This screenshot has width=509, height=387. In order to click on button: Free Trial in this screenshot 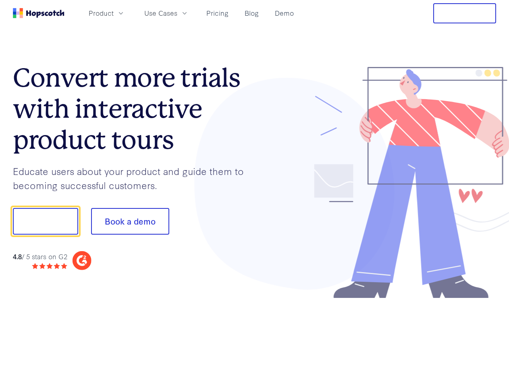, I will do `click(464, 13)`.